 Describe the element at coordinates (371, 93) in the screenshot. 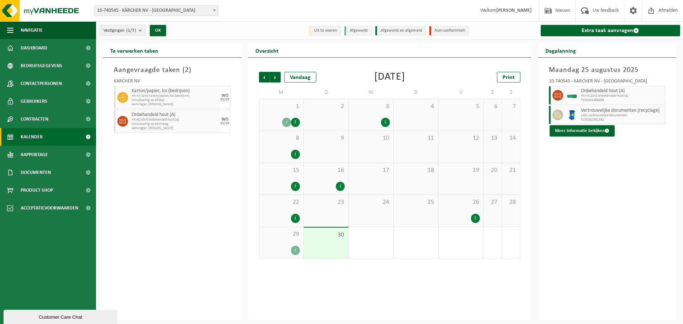

I see `td: W` at that location.